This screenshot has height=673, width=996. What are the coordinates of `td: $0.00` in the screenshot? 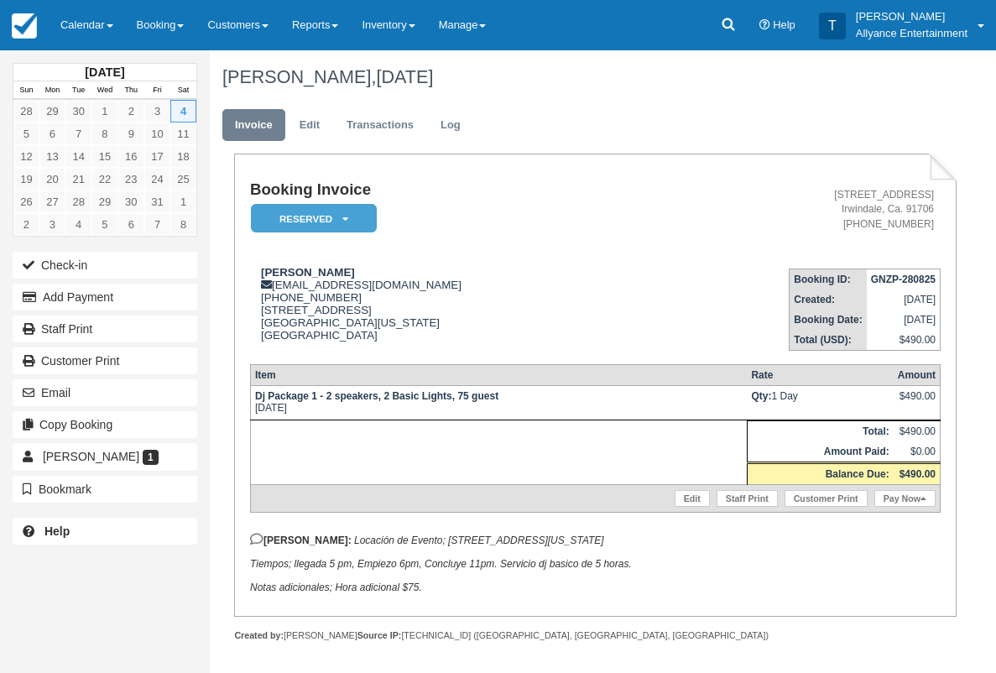 It's located at (917, 452).